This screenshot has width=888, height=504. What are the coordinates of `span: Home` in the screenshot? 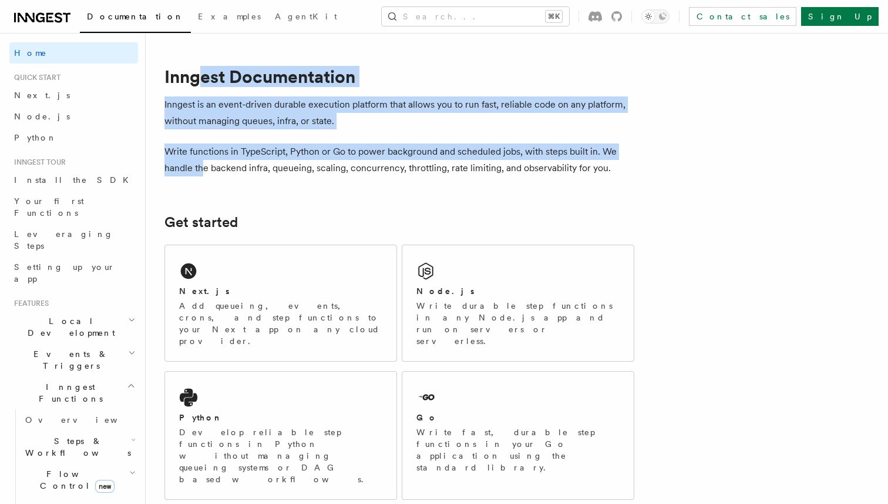 It's located at (31, 53).